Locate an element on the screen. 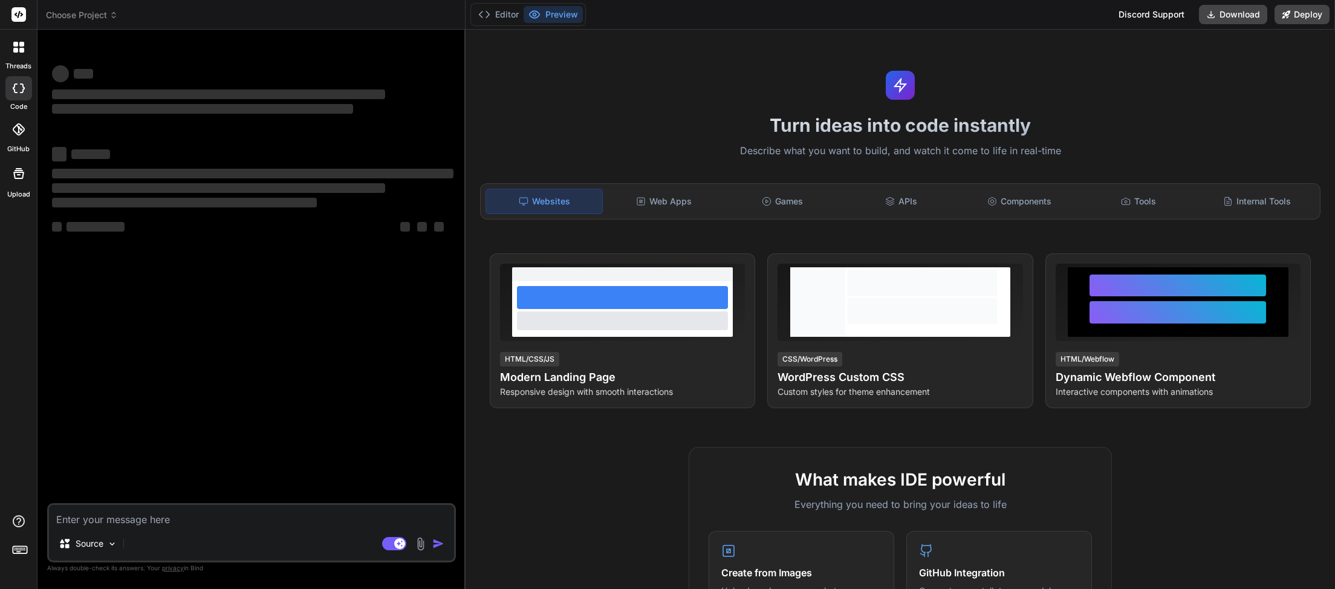 Image resolution: width=1335 pixels, height=589 pixels. p: Describe what you want to build, and watch it come to life in real-time is located at coordinates (900, 151).